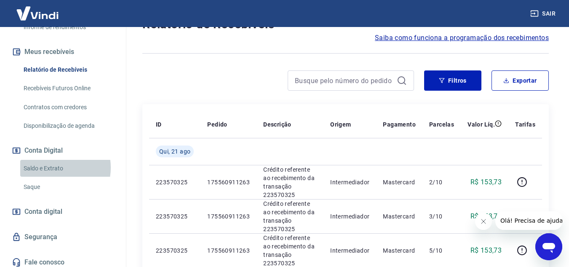  What do you see at coordinates (63, 150) in the screenshot?
I see `button: Conta Digital` at bounding box center [63, 150].